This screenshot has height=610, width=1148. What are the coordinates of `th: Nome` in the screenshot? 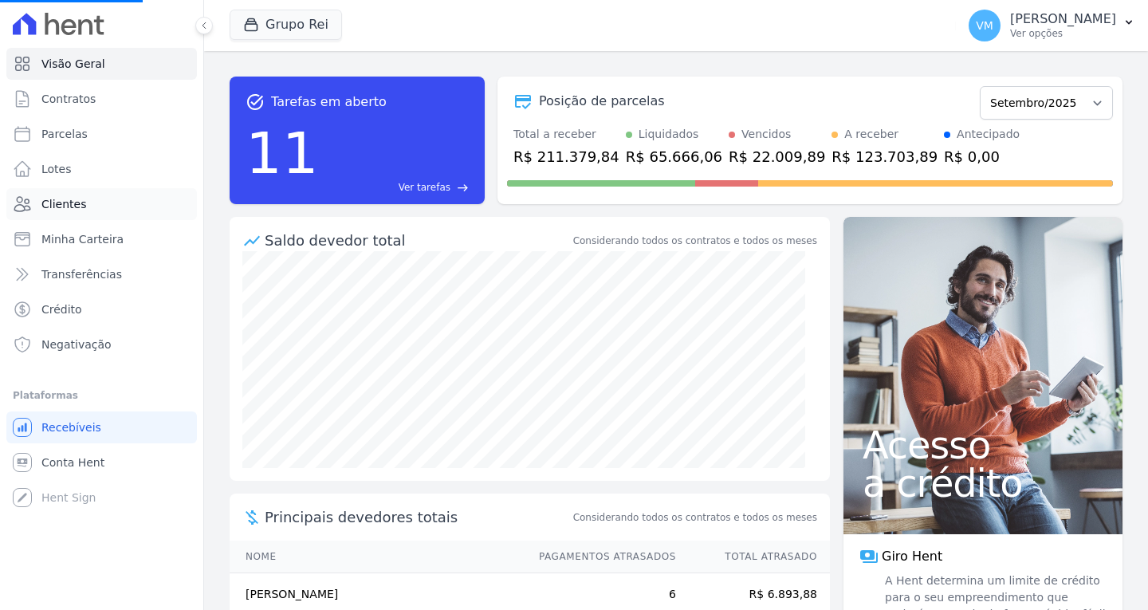 It's located at (376, 556).